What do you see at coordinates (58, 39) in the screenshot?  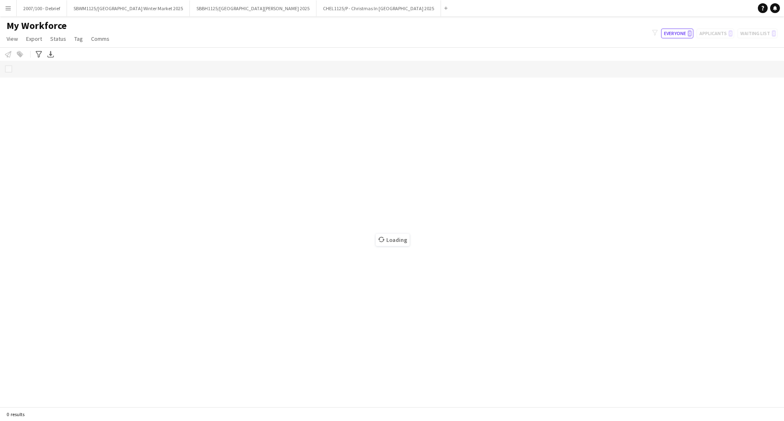 I see `a: Status` at bounding box center [58, 39].